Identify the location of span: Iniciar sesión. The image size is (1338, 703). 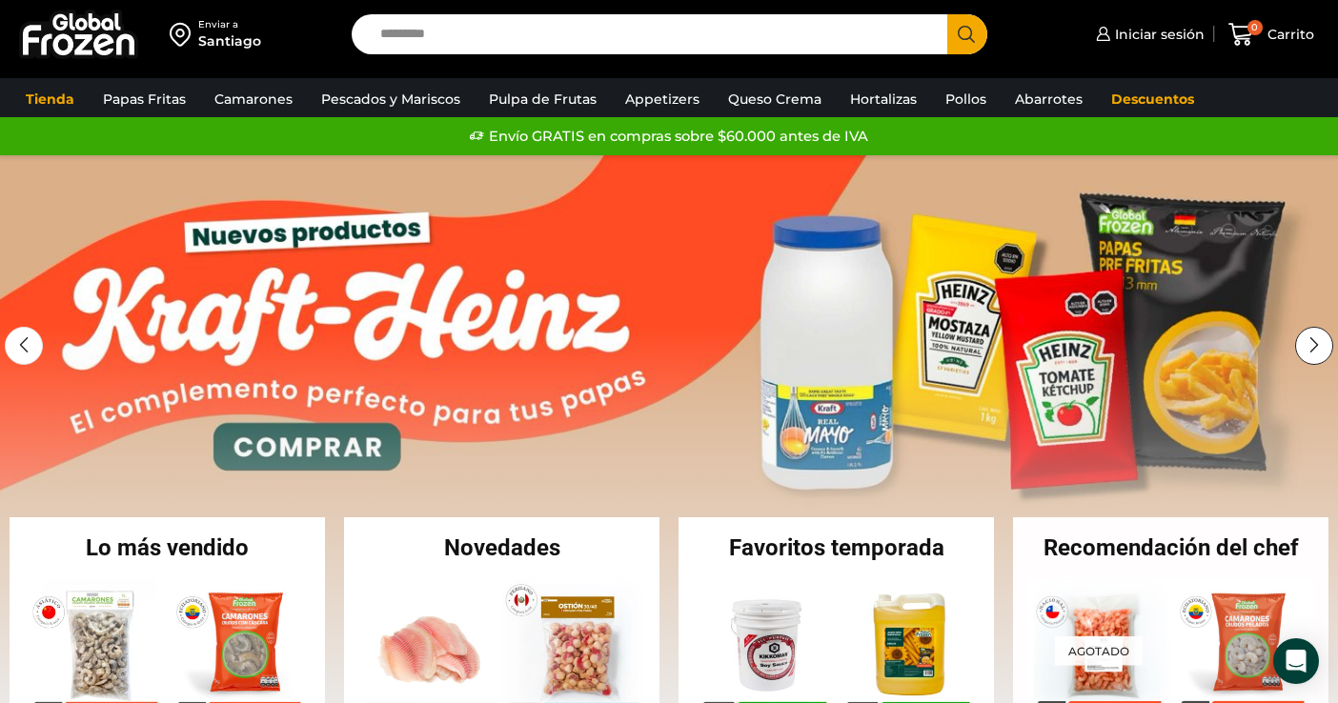
(1157, 34).